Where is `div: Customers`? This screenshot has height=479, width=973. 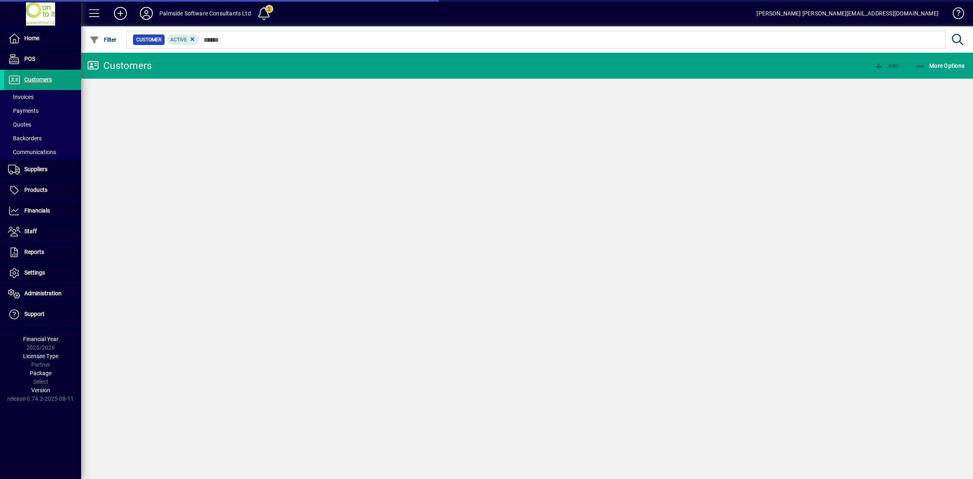
div: Customers is located at coordinates (119, 66).